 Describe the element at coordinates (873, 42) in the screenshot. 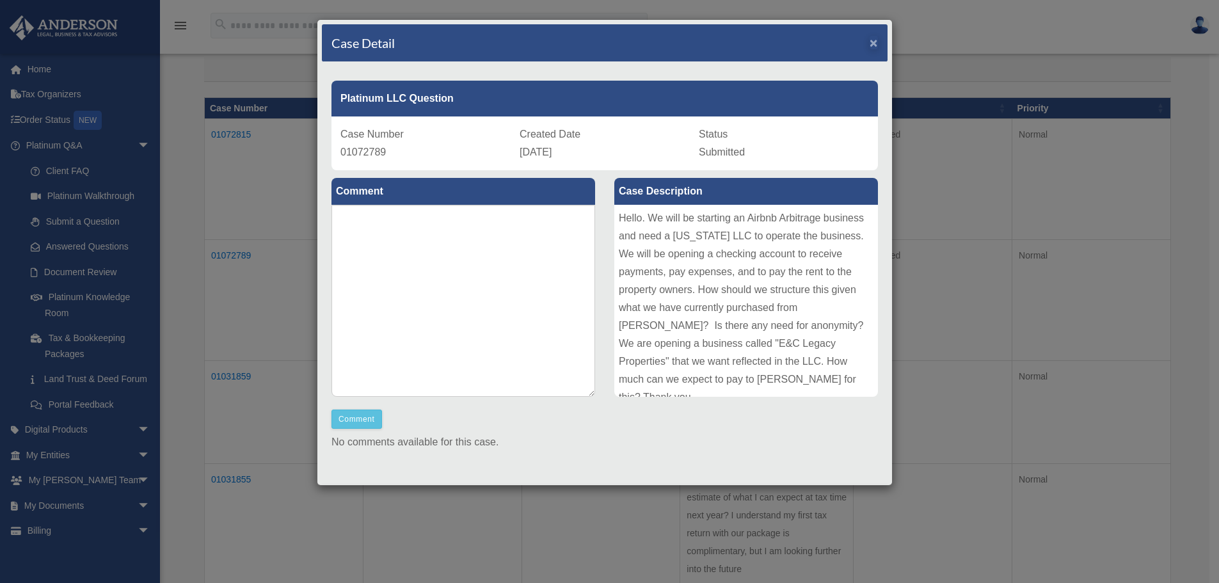

I see `button: Close` at that location.